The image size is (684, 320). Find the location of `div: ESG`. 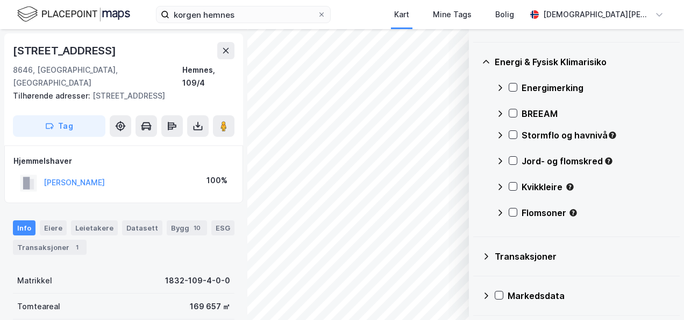

div: ESG is located at coordinates (223, 228).